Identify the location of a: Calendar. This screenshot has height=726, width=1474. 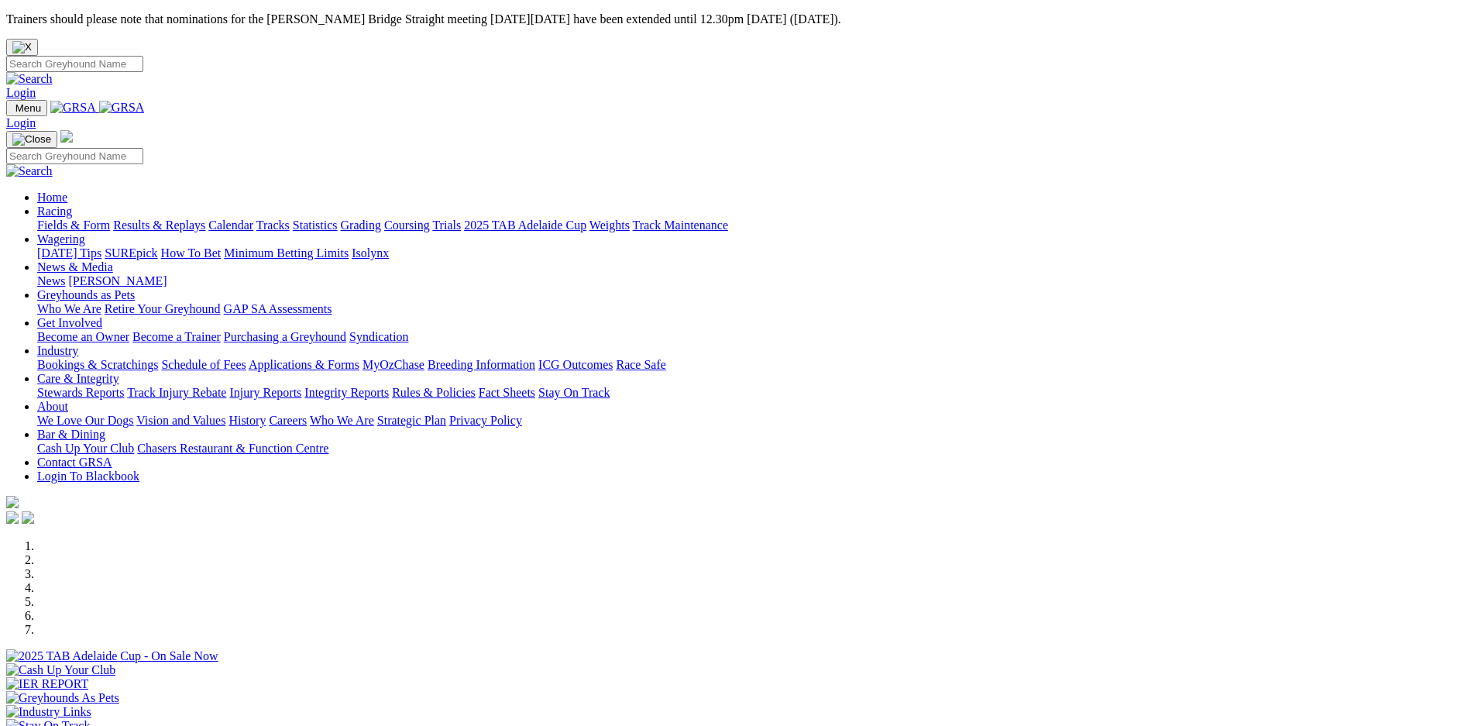
(231, 225).